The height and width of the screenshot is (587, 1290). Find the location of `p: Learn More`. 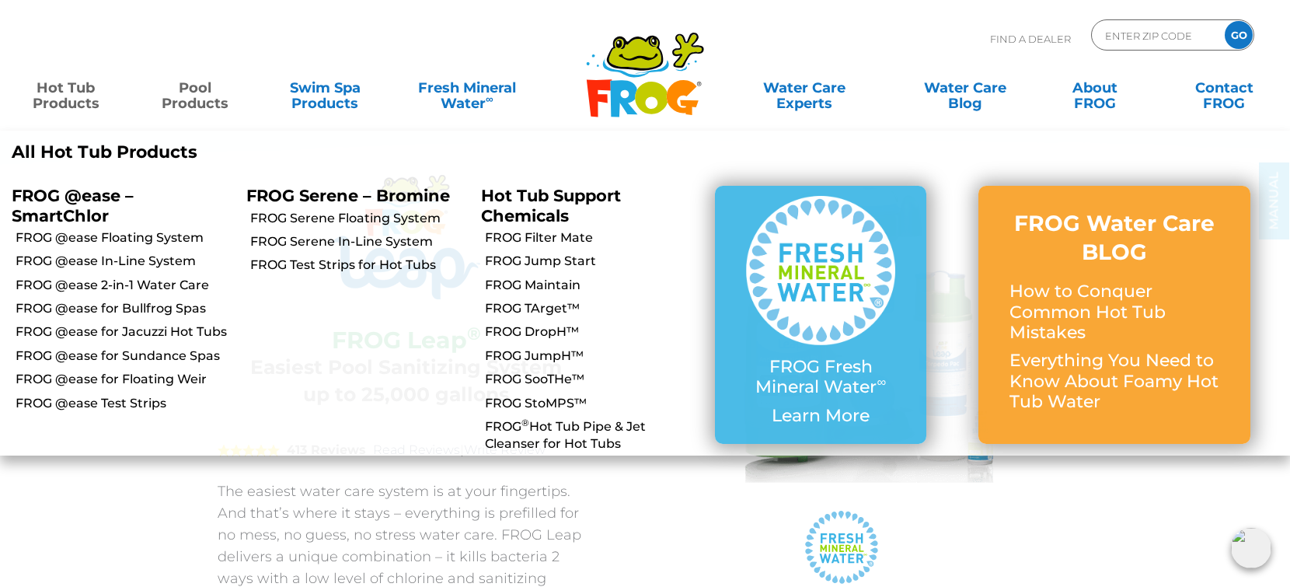

p: Learn More is located at coordinates (821, 416).